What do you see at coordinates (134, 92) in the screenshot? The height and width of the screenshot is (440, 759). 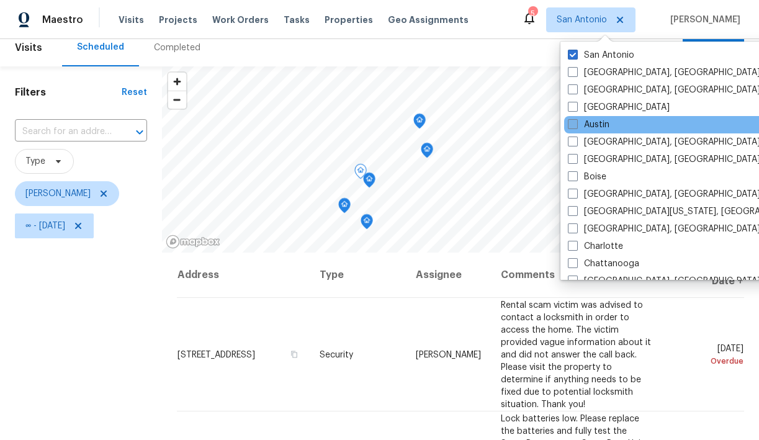 I see `div: Reset` at bounding box center [134, 92].